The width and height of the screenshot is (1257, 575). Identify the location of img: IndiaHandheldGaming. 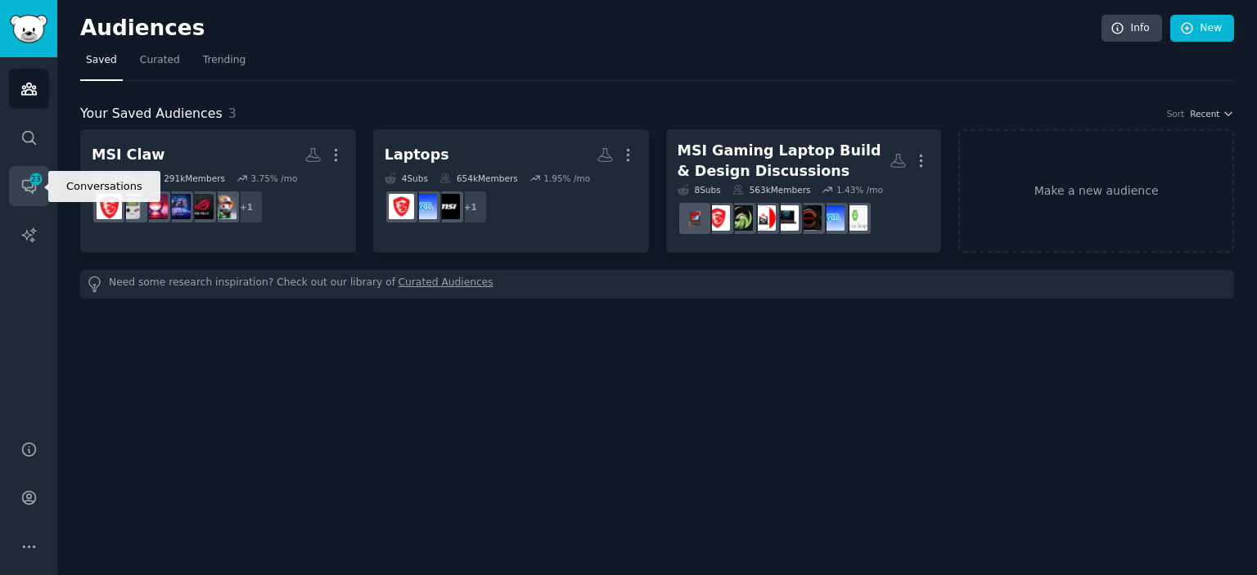
(223, 206).